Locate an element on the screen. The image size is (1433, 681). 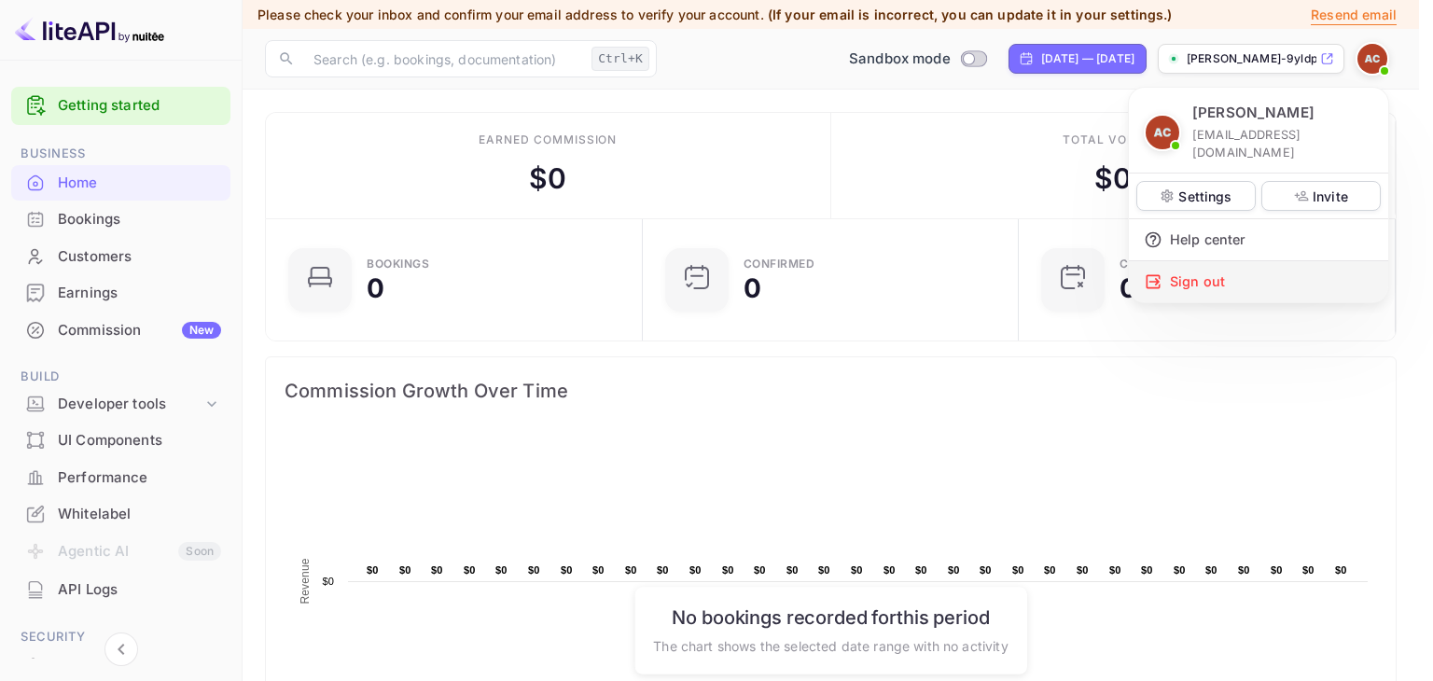
p: Settings is located at coordinates (1204, 196).